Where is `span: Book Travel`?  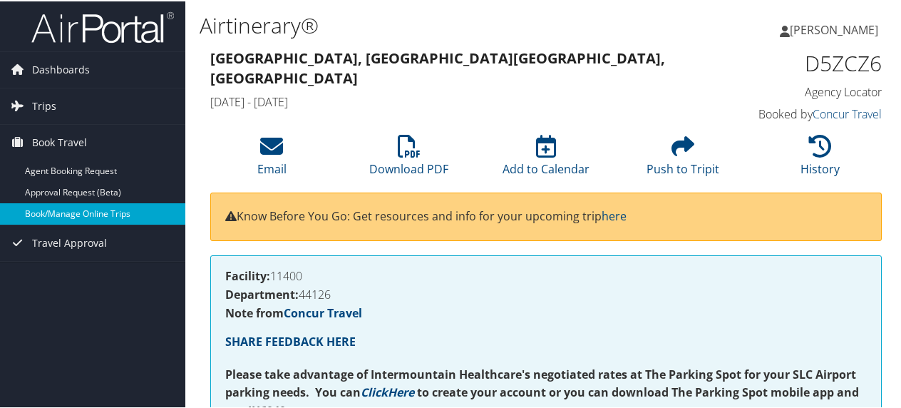 span: Book Travel is located at coordinates (59, 141).